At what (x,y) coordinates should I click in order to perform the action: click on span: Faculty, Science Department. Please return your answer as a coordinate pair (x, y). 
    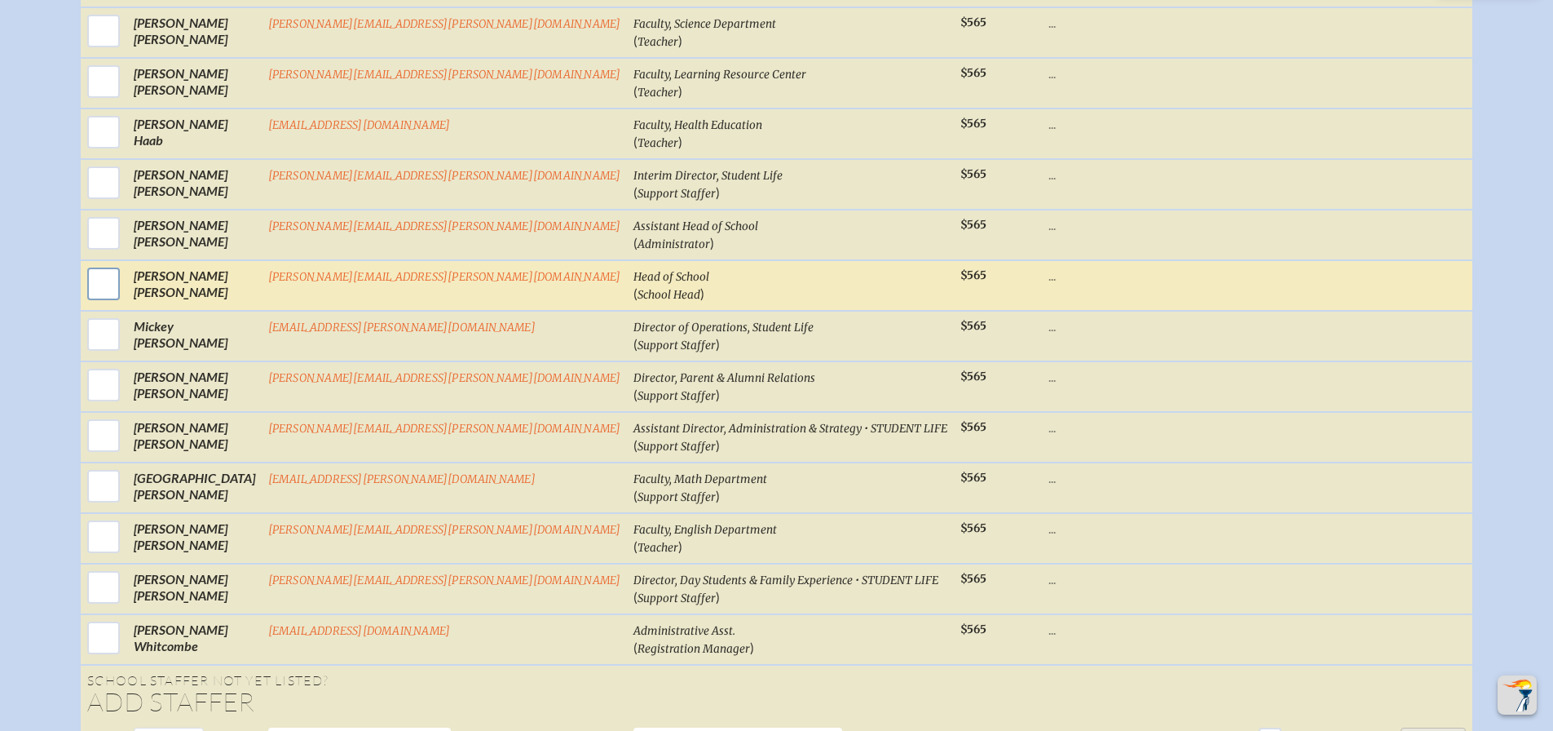
    Looking at the image, I should click on (705, 24).